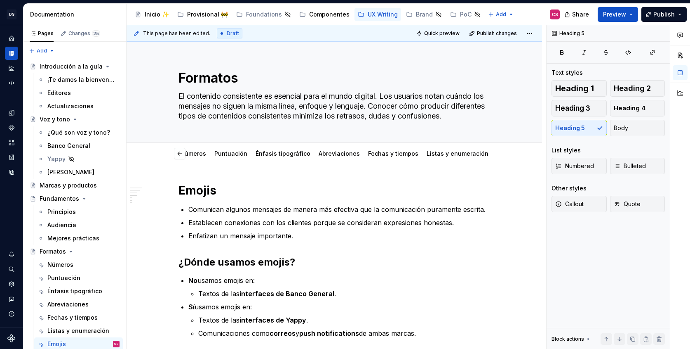  I want to click on textarea: El contenido consistente es esencial para el mundo digital. Los usuarios notan cuándo los mensaje..., so click(333, 106).